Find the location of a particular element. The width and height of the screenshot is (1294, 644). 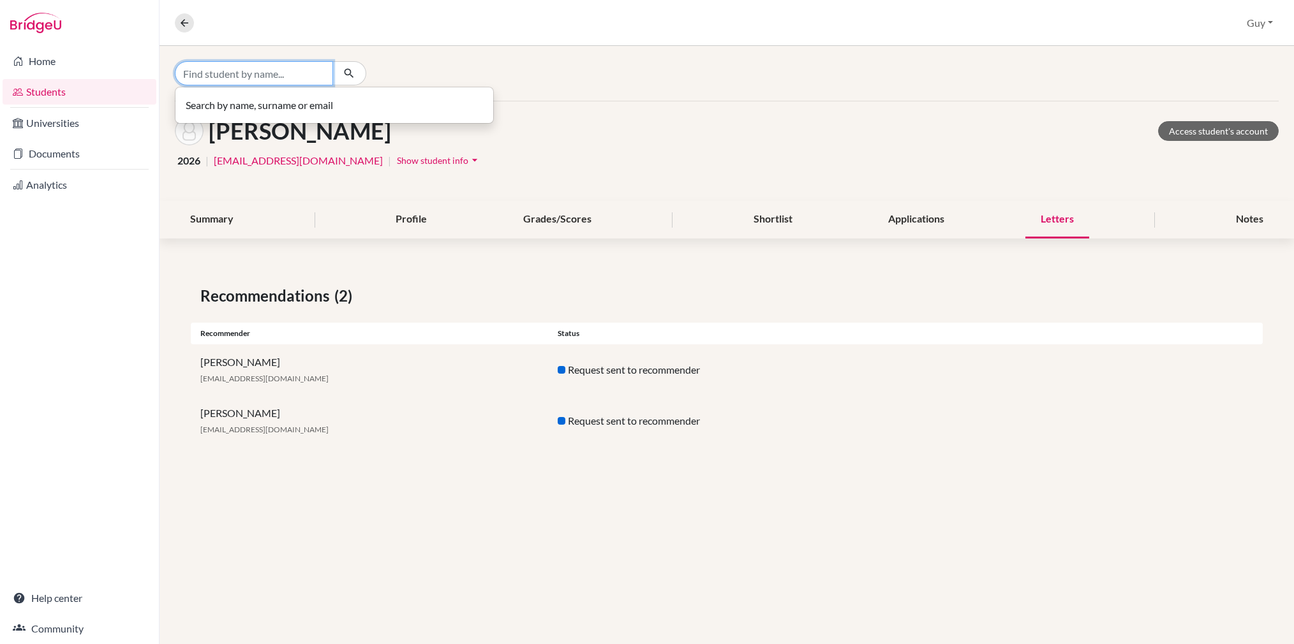

i: arrow_drop_down is located at coordinates (475, 160).